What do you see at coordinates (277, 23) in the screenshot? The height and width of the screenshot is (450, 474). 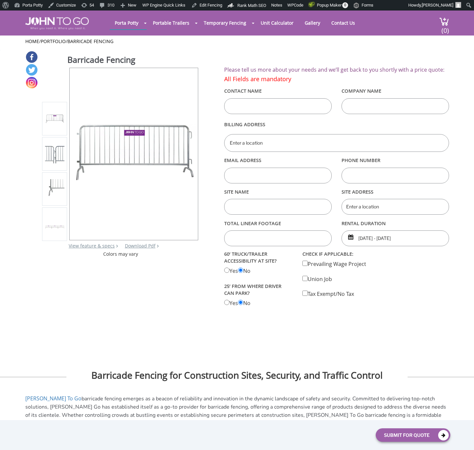 I see `a: Unit Calculator` at bounding box center [277, 23].